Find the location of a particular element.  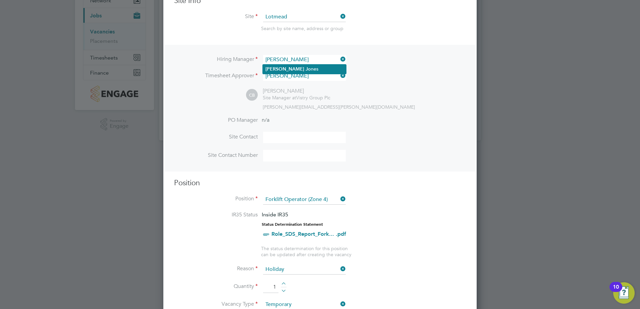

span: Site Manager at is located at coordinates (280, 98).